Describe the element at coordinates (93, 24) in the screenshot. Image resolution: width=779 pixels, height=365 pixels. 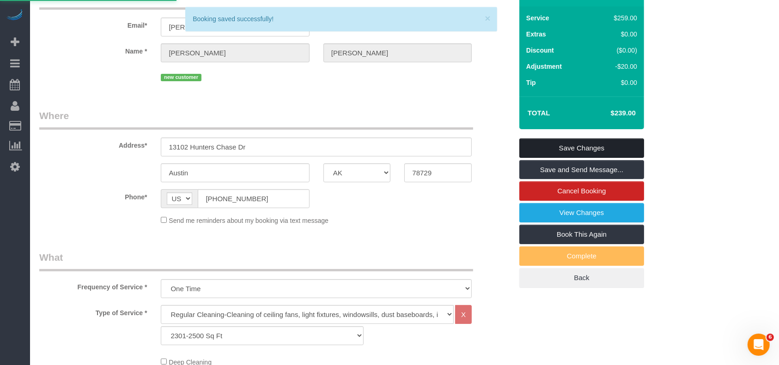
I see `label: Email*` at that location.